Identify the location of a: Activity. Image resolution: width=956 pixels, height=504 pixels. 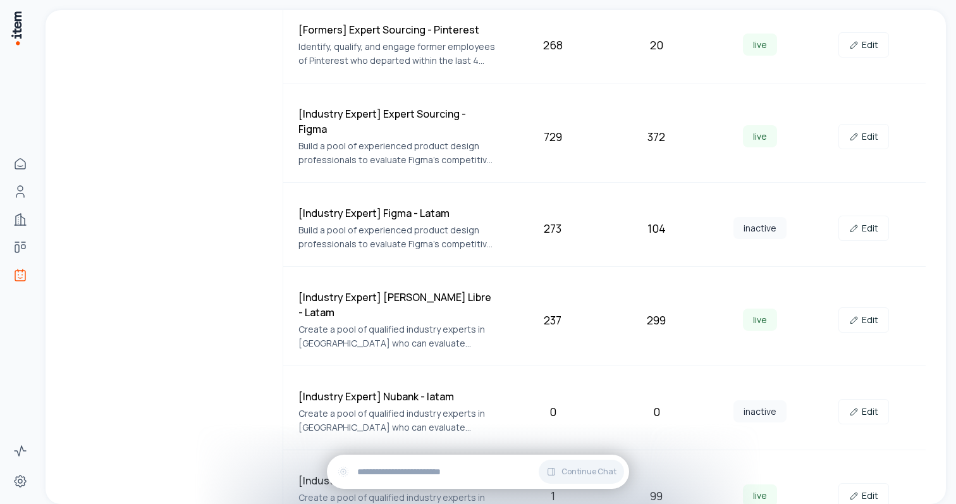
(20, 451).